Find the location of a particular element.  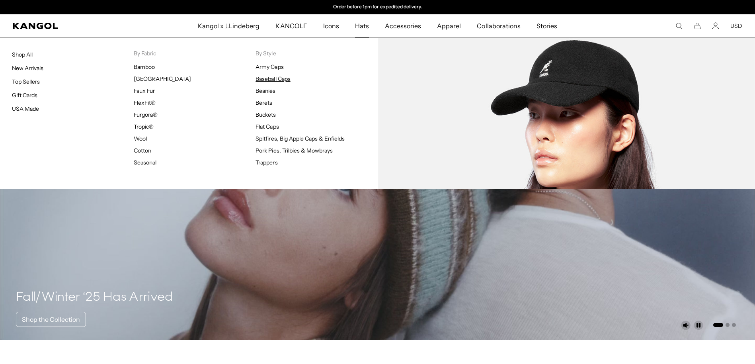

a: Account is located at coordinates (715, 26).